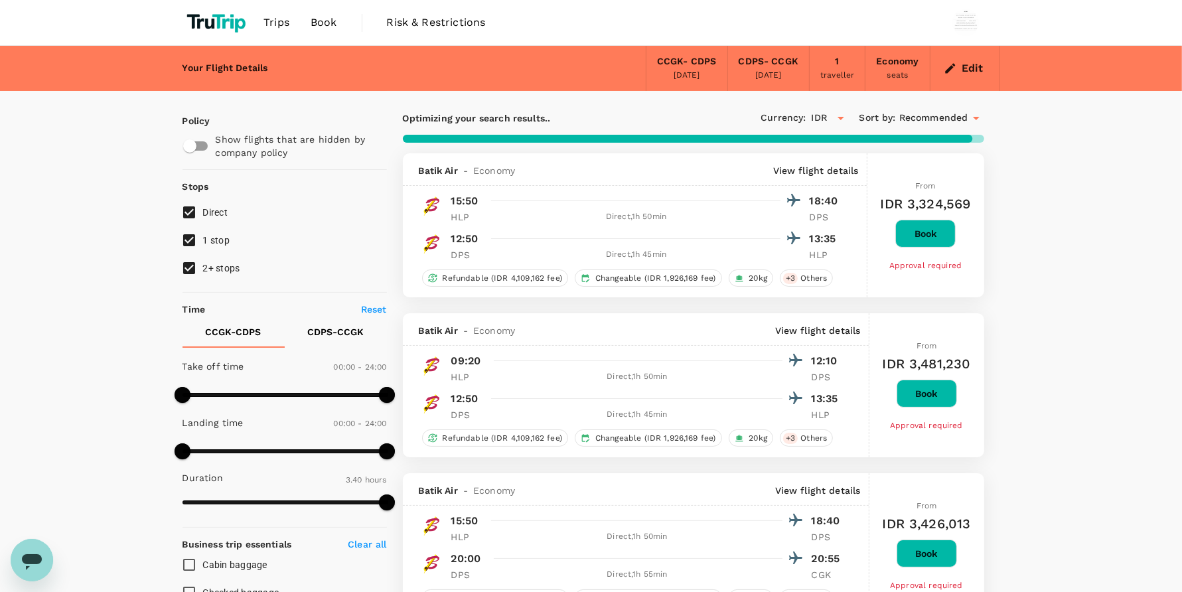  Describe the element at coordinates (965, 68) in the screenshot. I see `button: Edit` at that location.